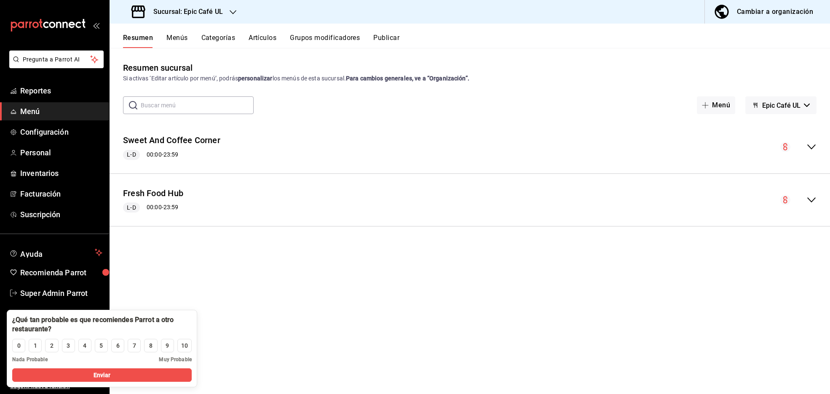  I want to click on button: Resumen, so click(138, 41).